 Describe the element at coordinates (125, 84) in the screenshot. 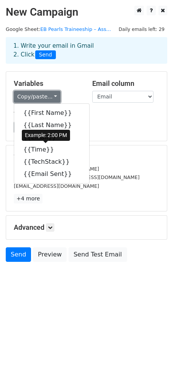

I see `h5: Email column` at that location.